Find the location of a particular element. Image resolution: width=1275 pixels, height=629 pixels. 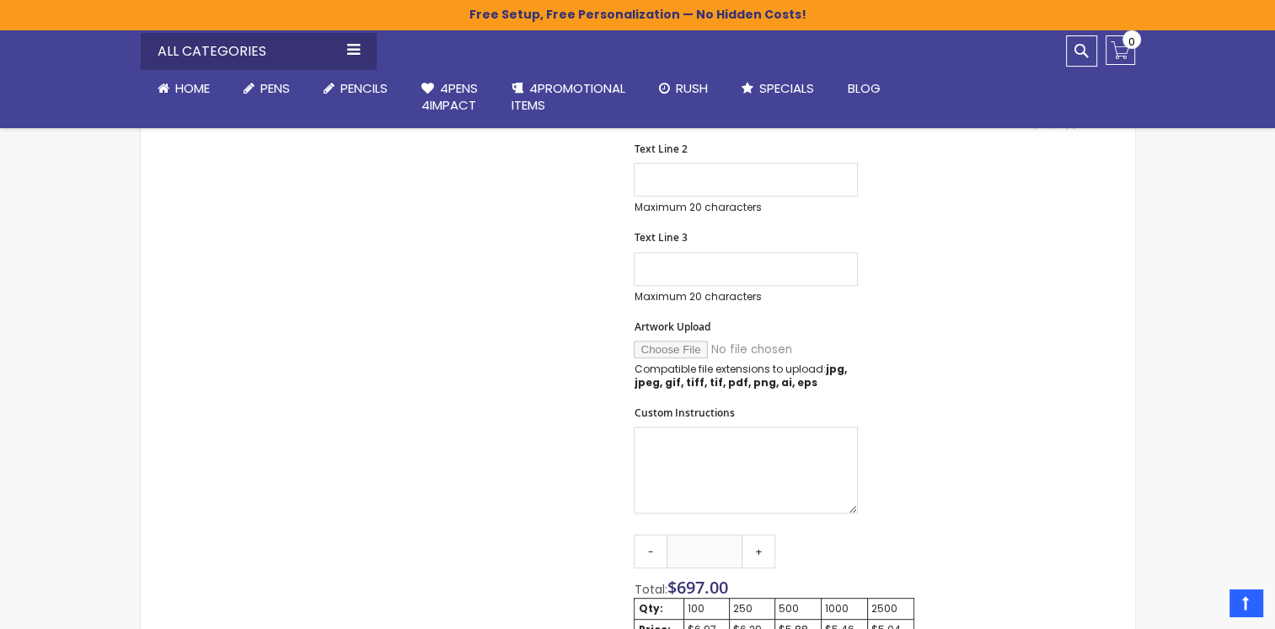

a: 4Pens4impact is located at coordinates (449, 97).